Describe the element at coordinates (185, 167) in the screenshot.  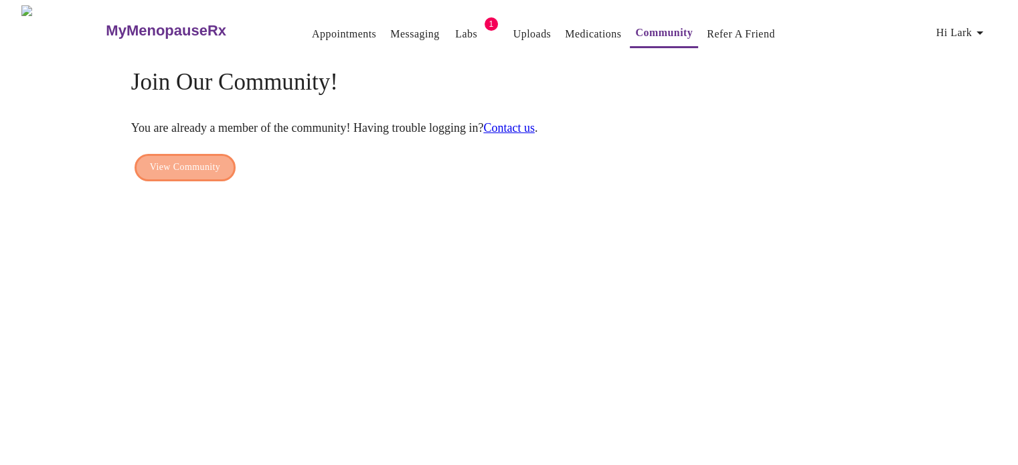
I see `span: View Community` at that location.